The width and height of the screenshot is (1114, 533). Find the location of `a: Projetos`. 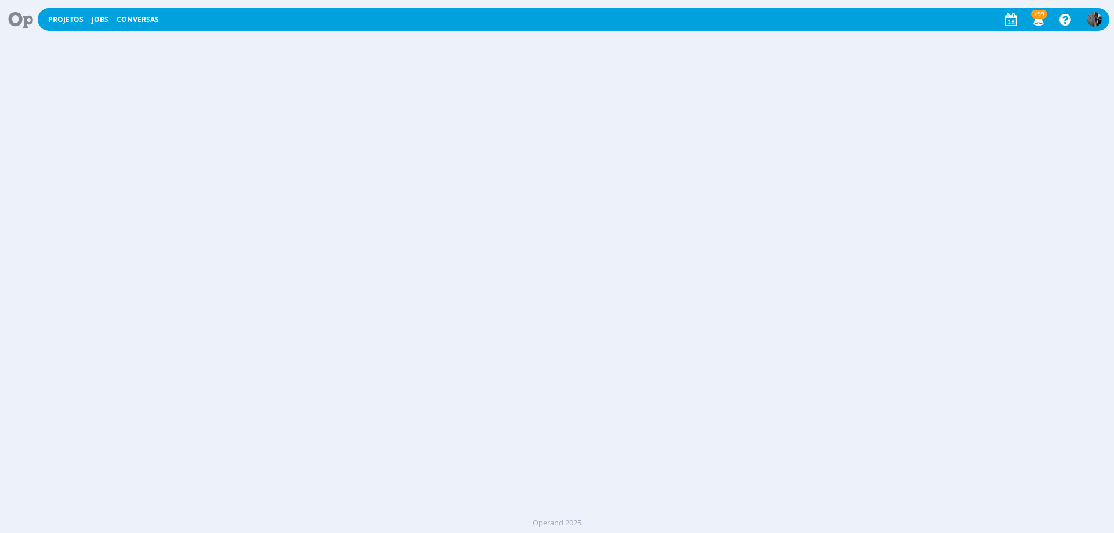

a: Projetos is located at coordinates (66, 19).